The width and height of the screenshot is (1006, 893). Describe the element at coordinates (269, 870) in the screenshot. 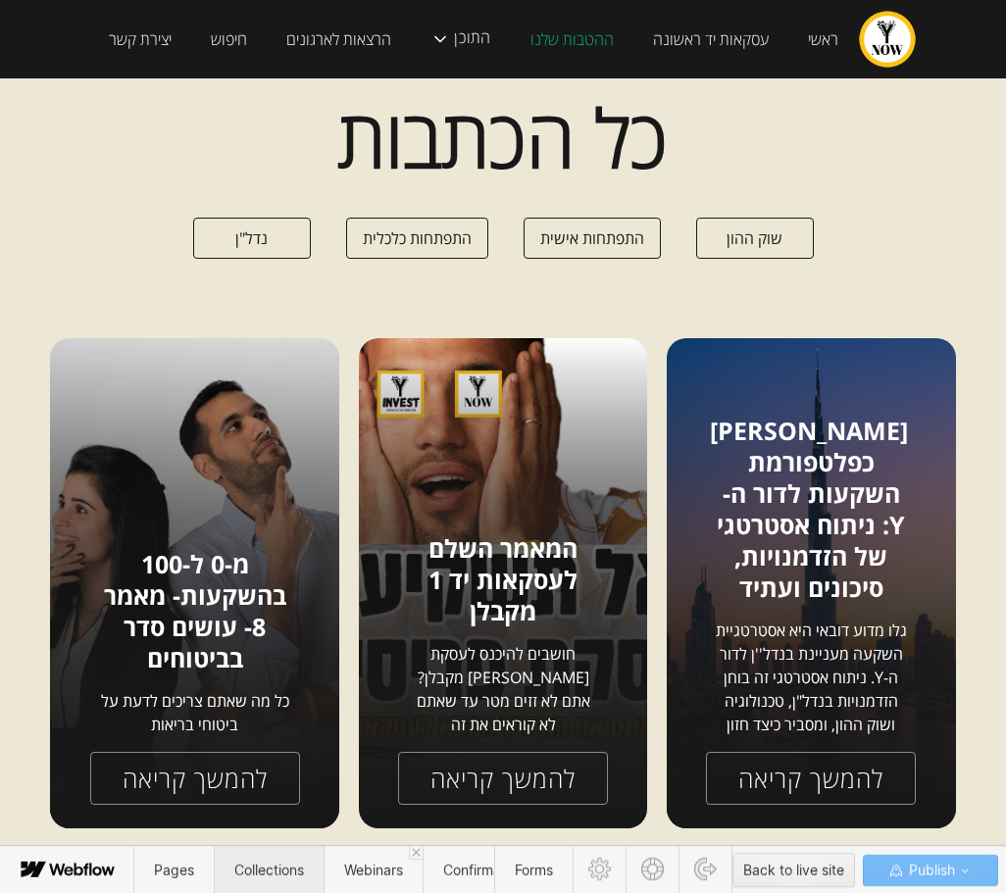

I see `span: Collections` at that location.